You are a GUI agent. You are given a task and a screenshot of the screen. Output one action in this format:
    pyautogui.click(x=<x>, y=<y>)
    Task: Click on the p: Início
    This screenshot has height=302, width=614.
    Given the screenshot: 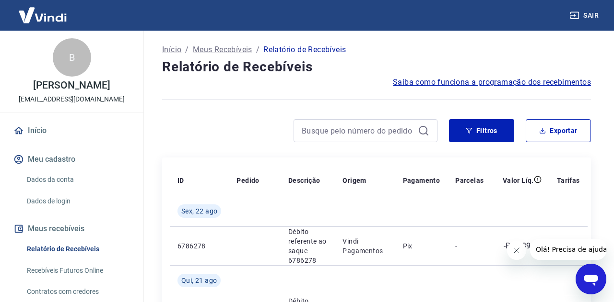 What is the action you would take?
    pyautogui.click(x=172, y=50)
    